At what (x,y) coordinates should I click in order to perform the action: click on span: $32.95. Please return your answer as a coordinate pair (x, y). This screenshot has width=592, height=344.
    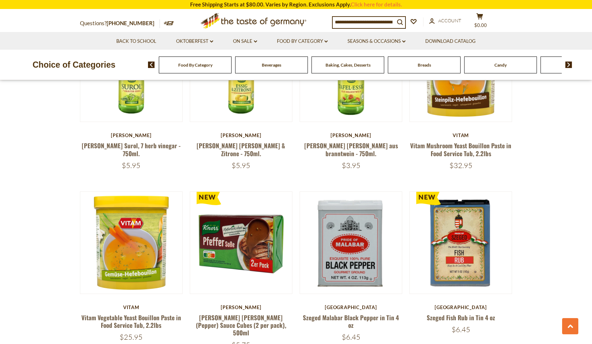
    Looking at the image, I should click on (461, 165).